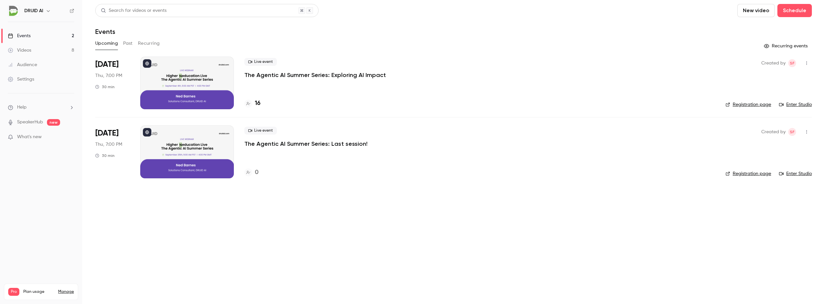 This screenshot has width=825, height=304. I want to click on a: 0, so click(251, 172).